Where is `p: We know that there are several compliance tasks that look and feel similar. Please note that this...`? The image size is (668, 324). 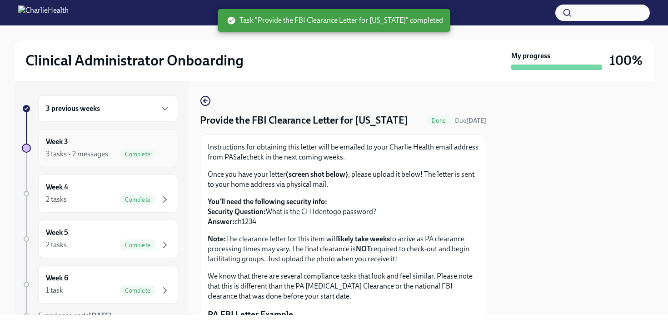
p: We know that there are several compliance tasks that look and feel similar. Please note that this... is located at coordinates (343, 286).